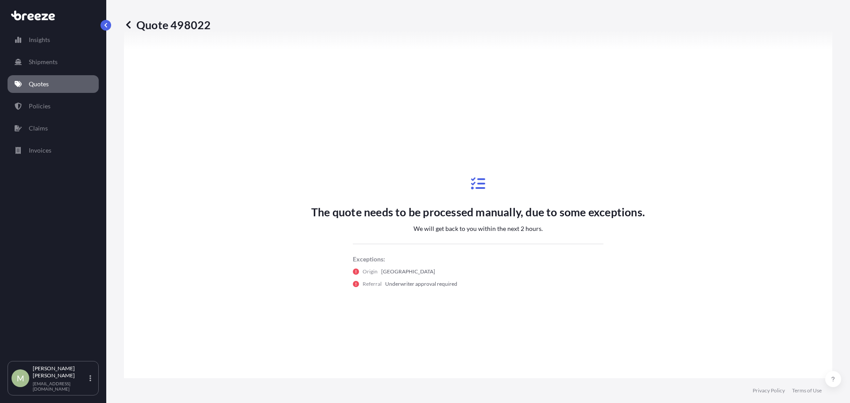 The image size is (850, 403). Describe the element at coordinates (39, 84) in the screenshot. I see `p: Quotes` at that location.